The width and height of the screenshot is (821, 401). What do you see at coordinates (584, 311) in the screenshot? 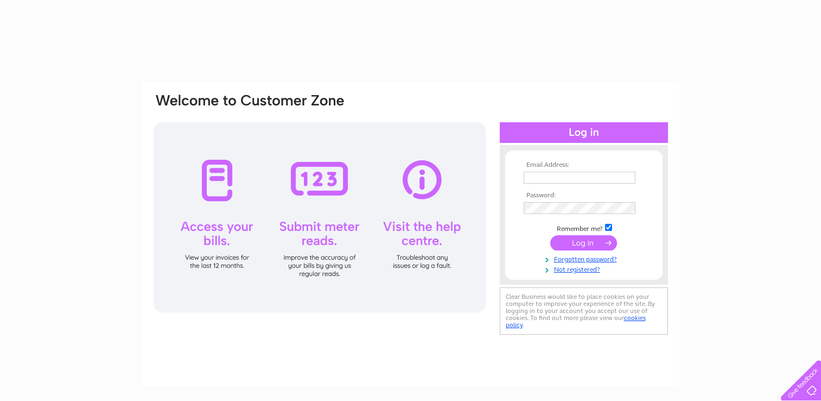
I see `div: Clear Business would like to place cookies on your computer to improve your experience of the sit...` at bounding box center [584, 311].